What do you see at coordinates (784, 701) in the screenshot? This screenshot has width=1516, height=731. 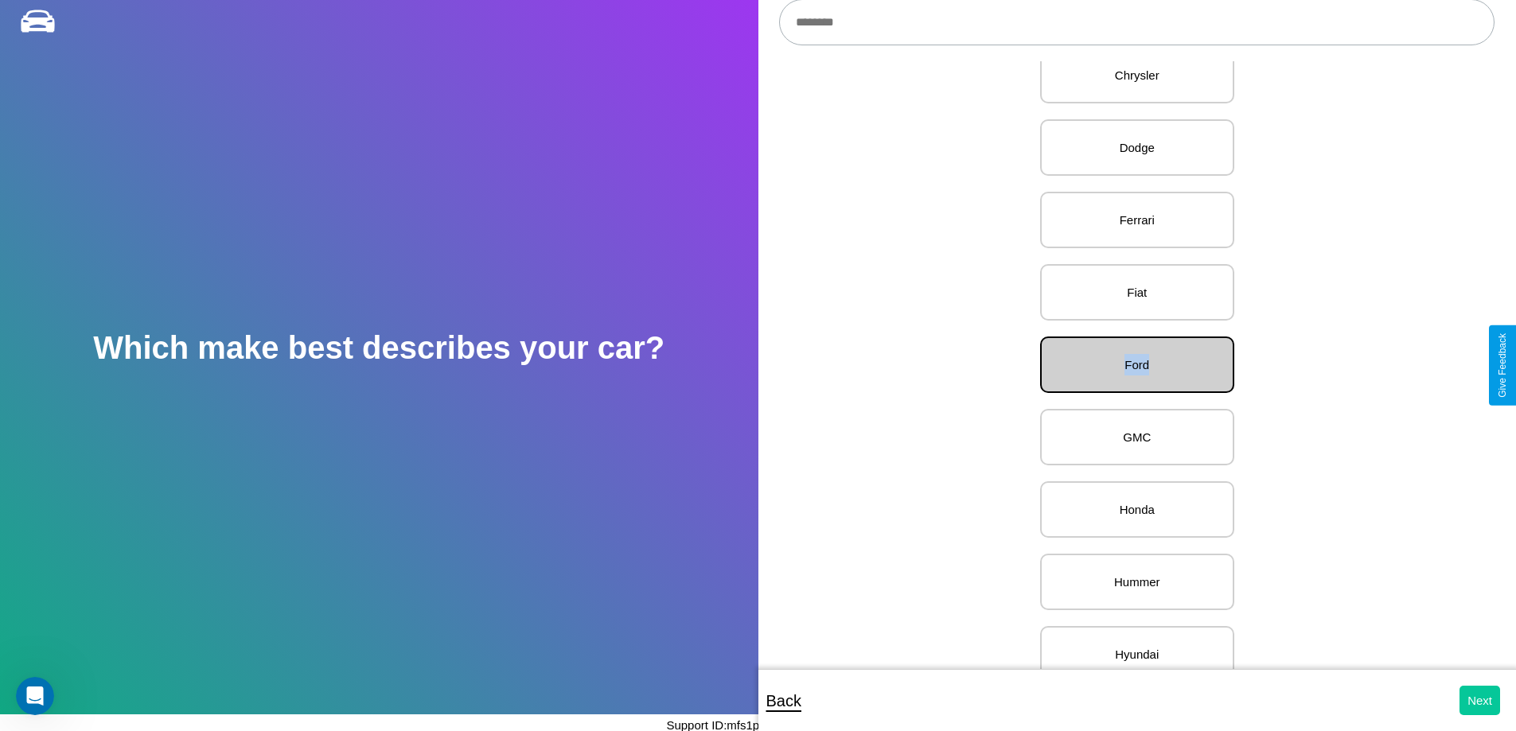 I see `p: Back` at bounding box center [784, 701].